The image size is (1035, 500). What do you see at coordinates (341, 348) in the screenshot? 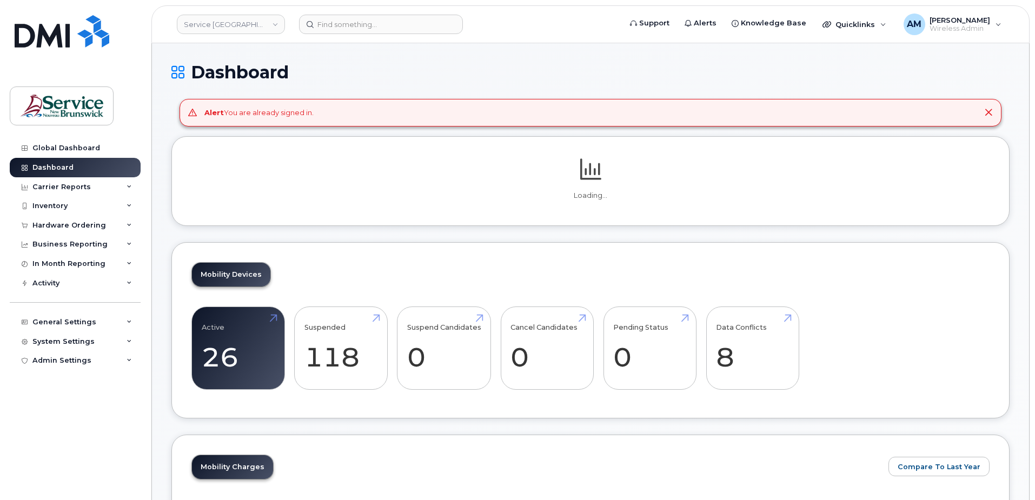
I see `a: Suspended 118` at bounding box center [341, 348].